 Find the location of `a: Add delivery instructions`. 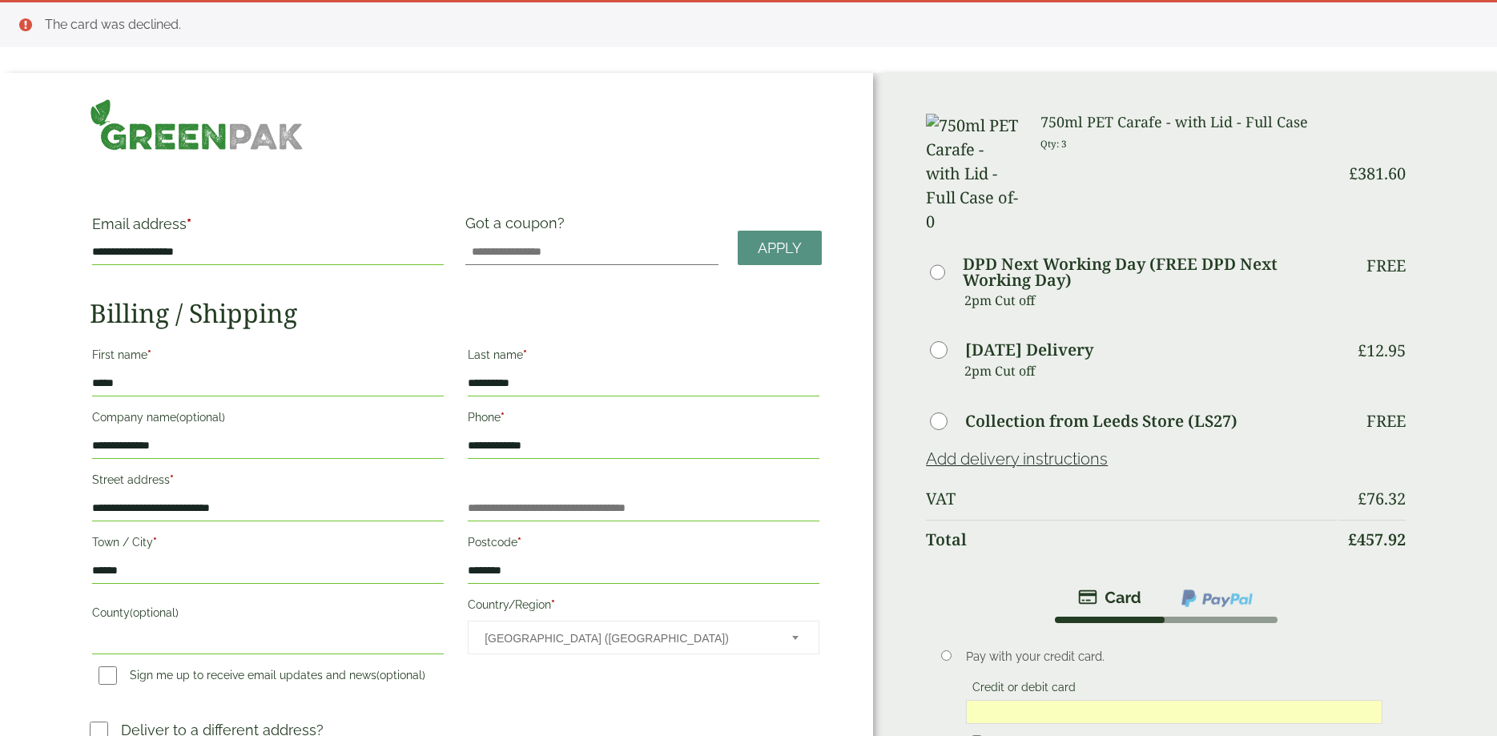

a: Add delivery instructions is located at coordinates (1017, 459).